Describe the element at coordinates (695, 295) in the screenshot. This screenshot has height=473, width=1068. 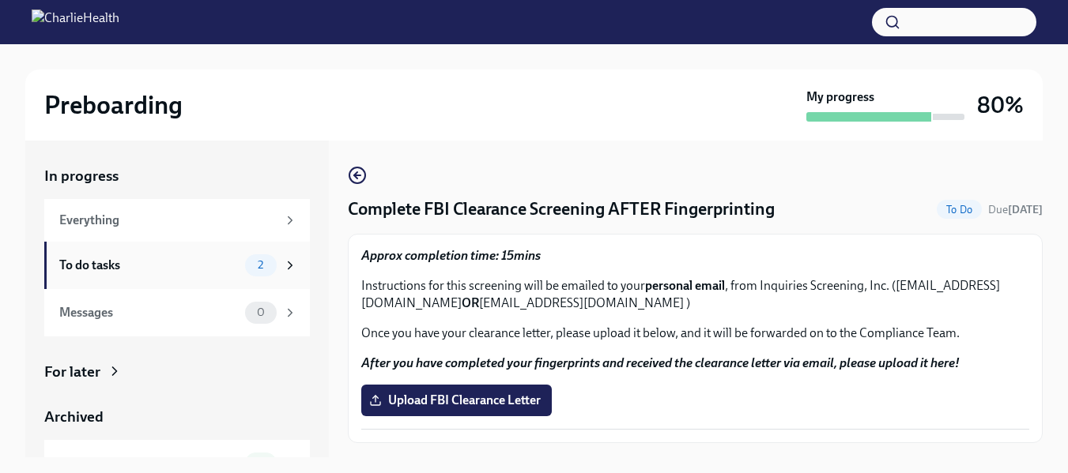
I see `p: Instructions for this screening will be emailed to your , from Inquiries Screening, Inc. ([EMAIL_...` at that location.